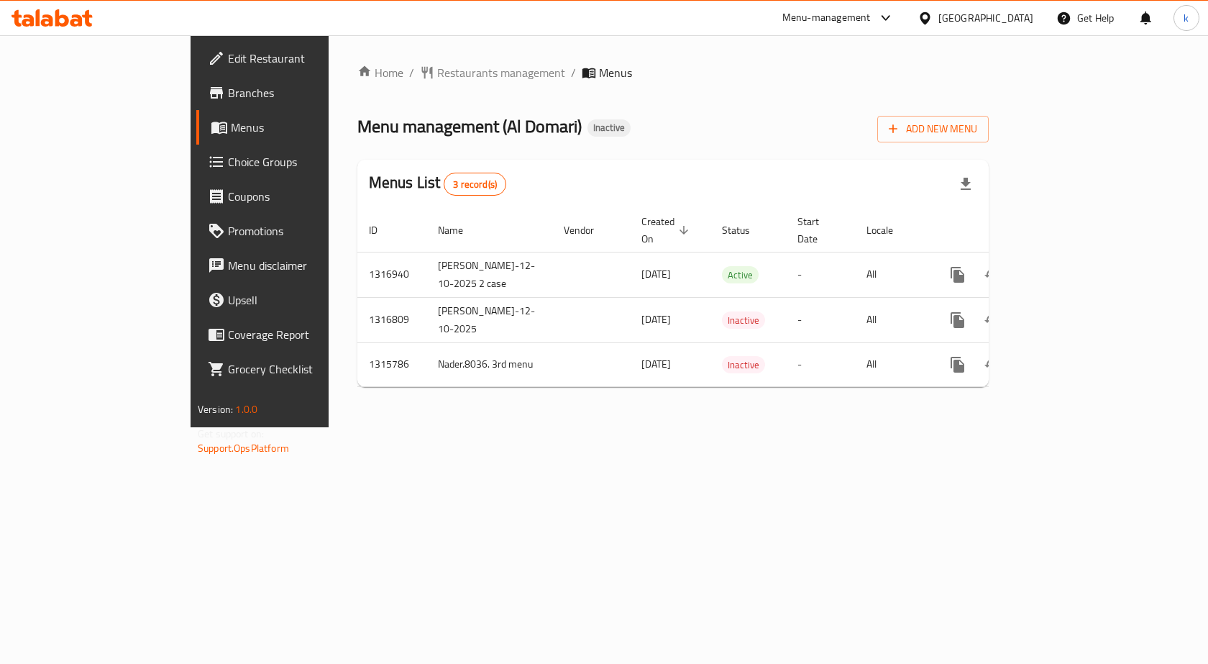  I want to click on span: ID, so click(383, 230).